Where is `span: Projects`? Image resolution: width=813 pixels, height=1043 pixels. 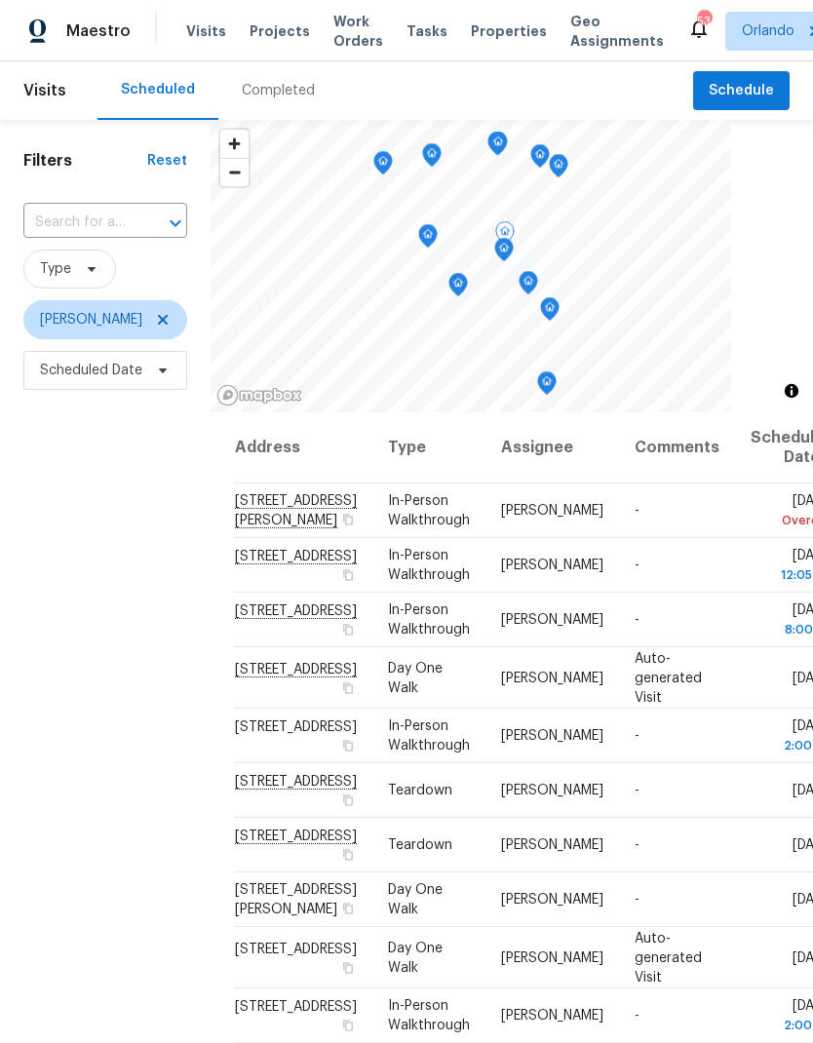
span: Projects is located at coordinates (280, 31).